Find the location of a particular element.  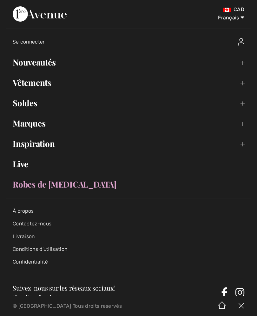

a: Instagram is located at coordinates (240, 292).